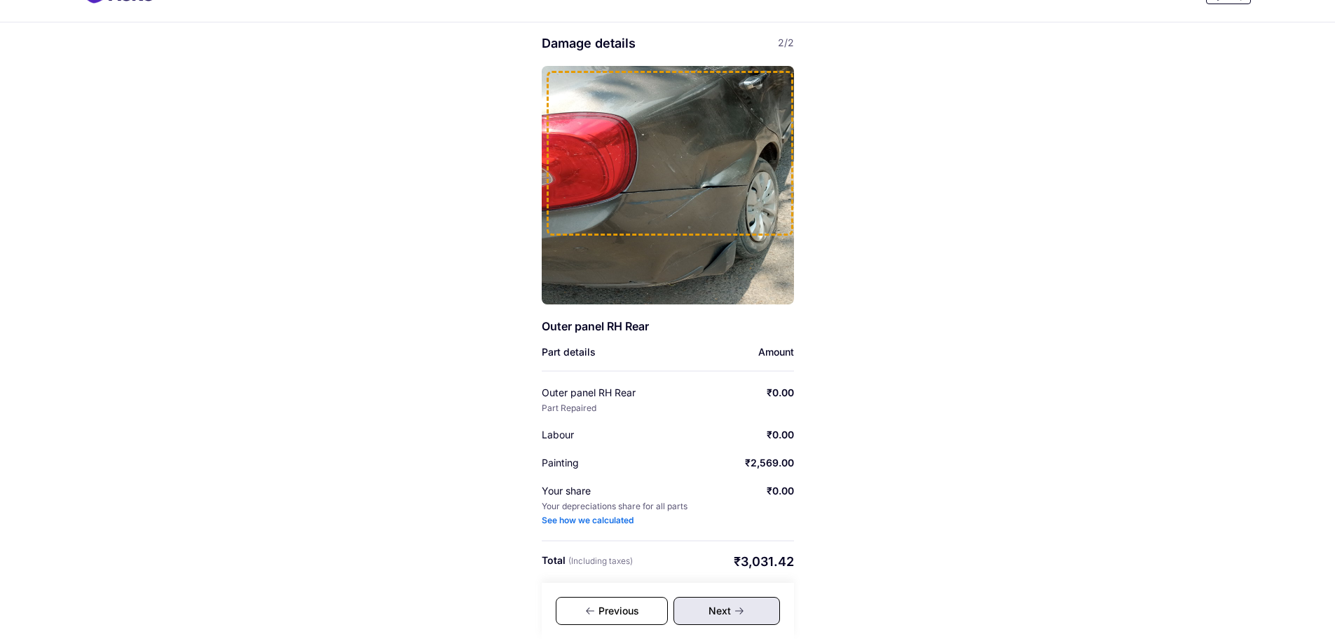  Describe the element at coordinates (770, 463) in the screenshot. I see `div: ₹2,569.00` at that location.